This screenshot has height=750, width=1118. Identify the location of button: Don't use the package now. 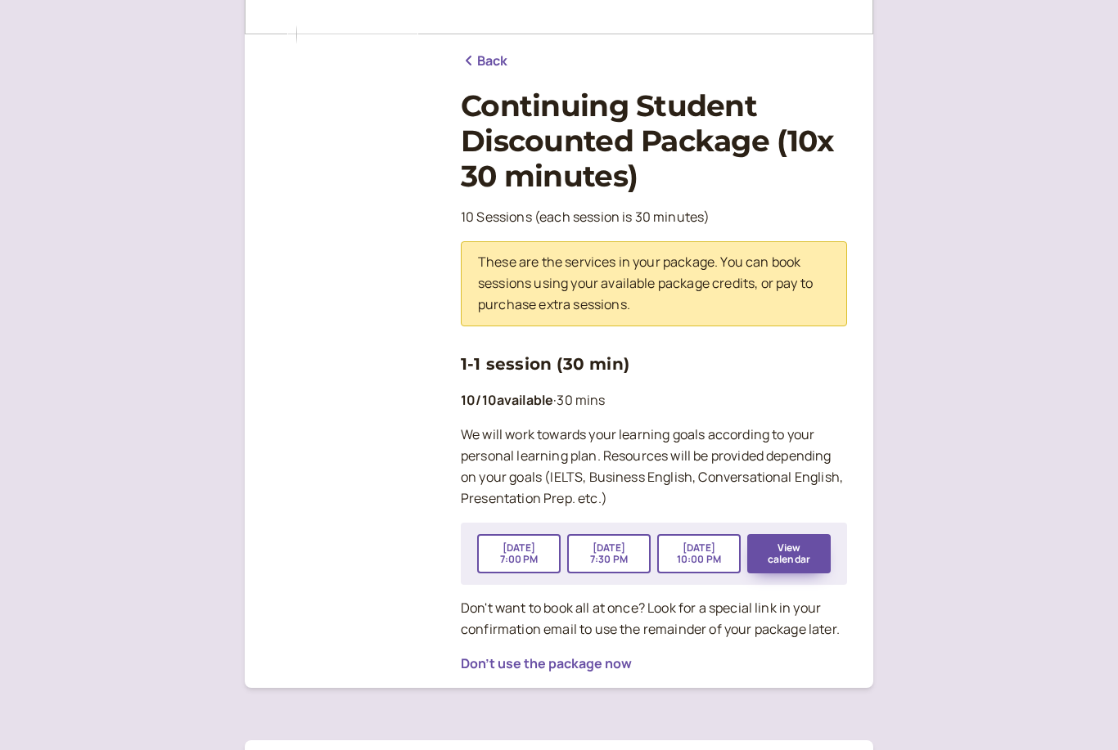
(546, 664).